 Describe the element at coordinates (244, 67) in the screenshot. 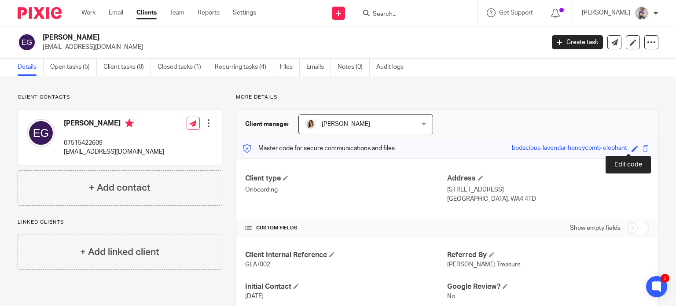

I see `a: Recurring tasks (4)` at that location.